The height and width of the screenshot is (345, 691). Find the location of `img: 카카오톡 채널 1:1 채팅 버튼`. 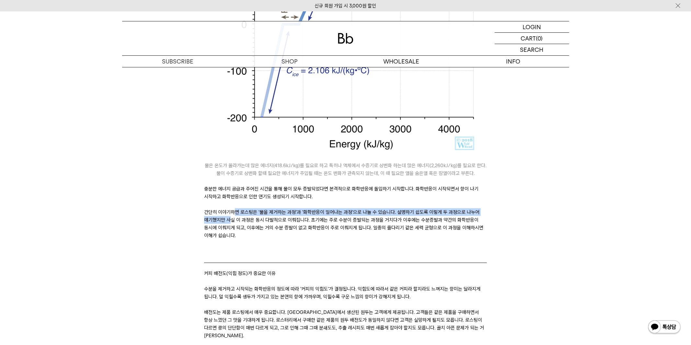

img: 카카오톡 채널 1:1 채팅 버튼 is located at coordinates (664, 327).